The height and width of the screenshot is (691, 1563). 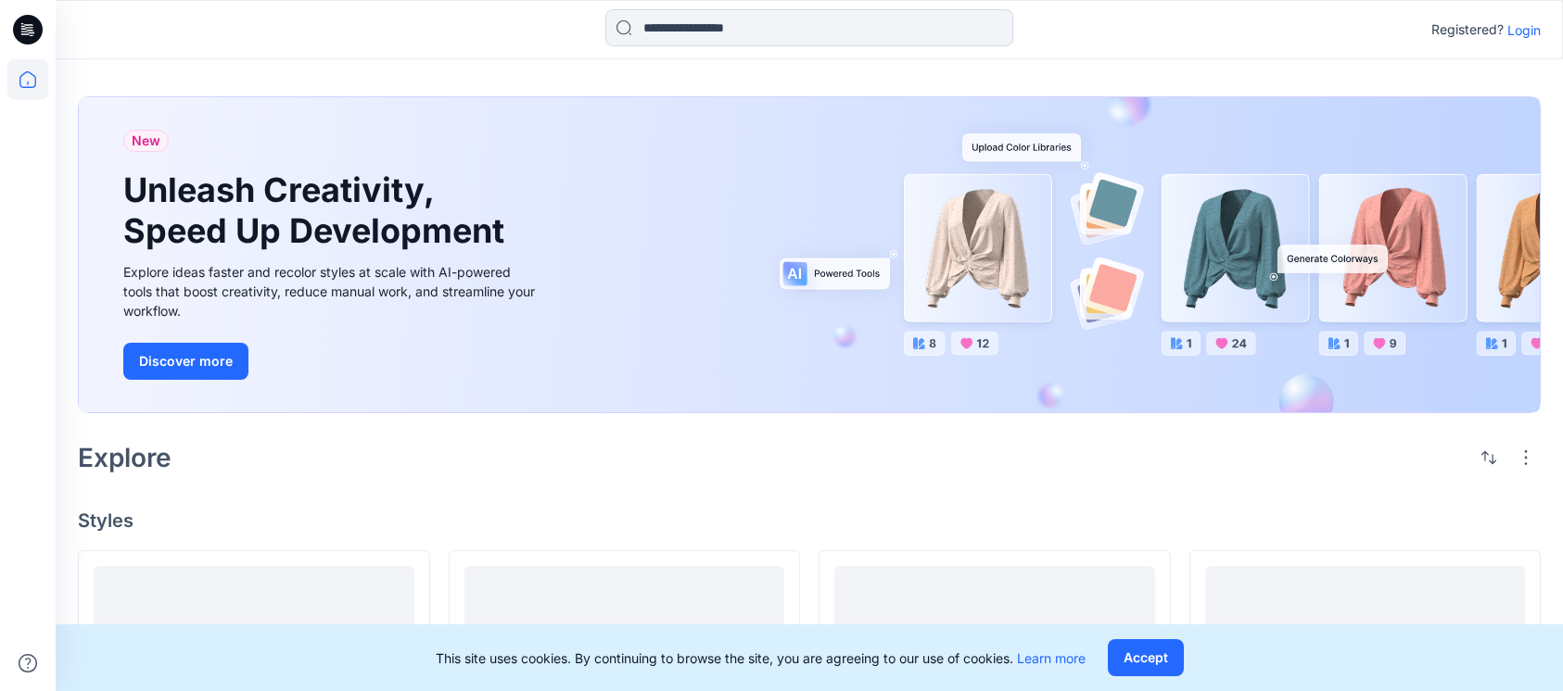 What do you see at coordinates (146, 141) in the screenshot?
I see `span: New` at bounding box center [146, 141].